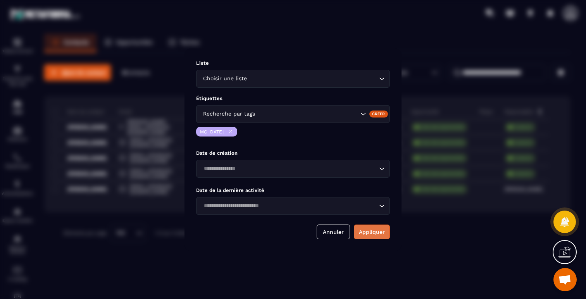 The width and height of the screenshot is (586, 299). I want to click on p: Date de la dernière activité, so click(293, 190).